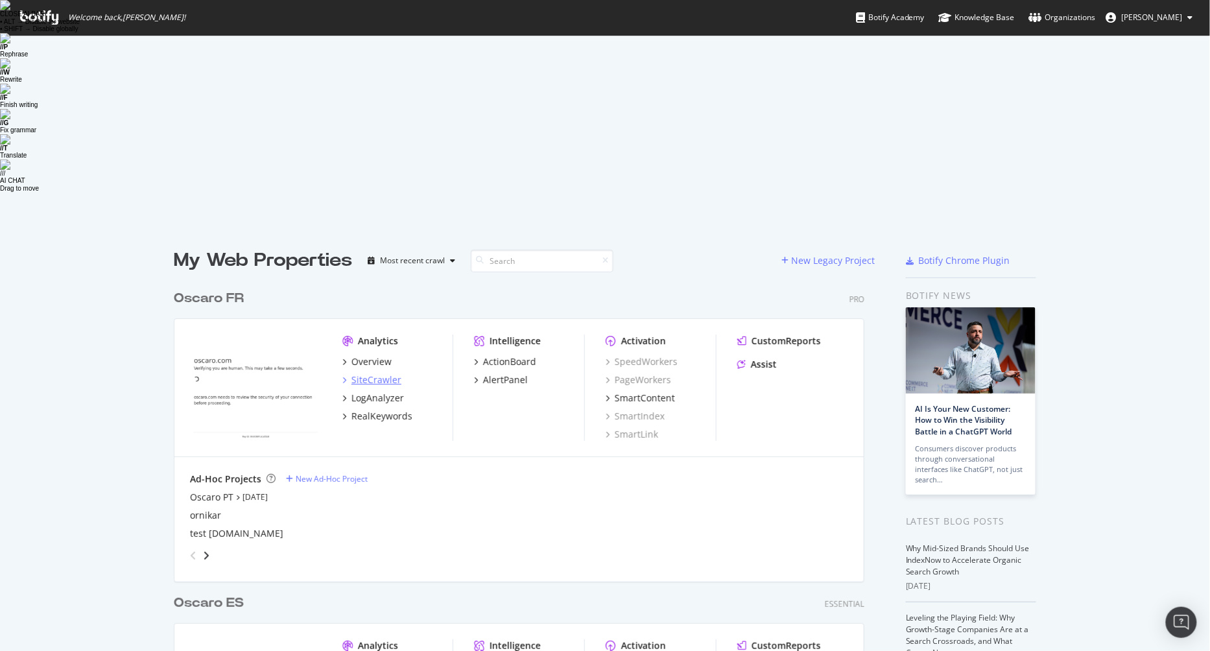 The image size is (1210, 651). Describe the element at coordinates (971, 296) in the screenshot. I see `div: Botify news` at that location.